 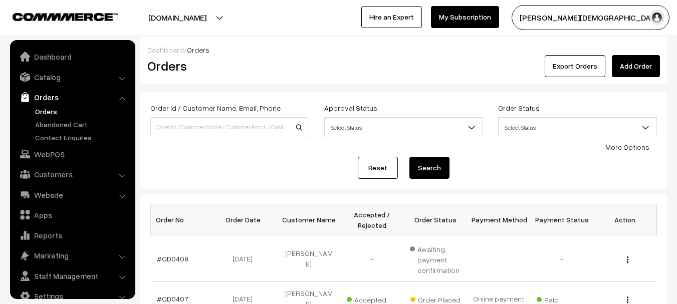 What do you see at coordinates (172, 258) in the screenshot?
I see `a: #OD0408` at bounding box center [172, 258].